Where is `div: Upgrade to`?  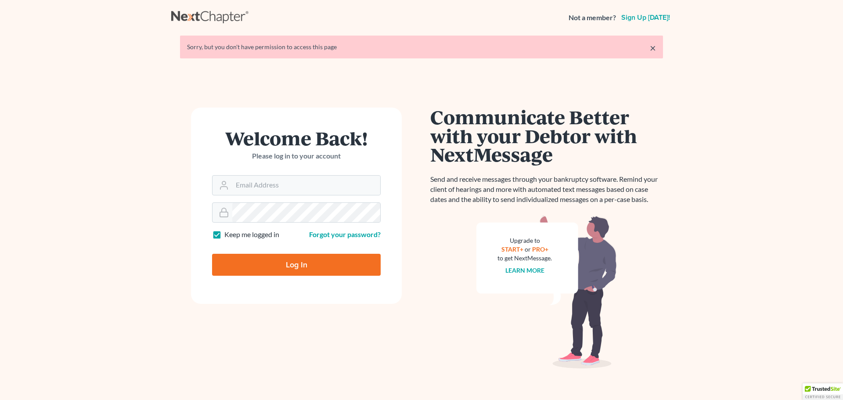 div: Upgrade to is located at coordinates (524, 241).